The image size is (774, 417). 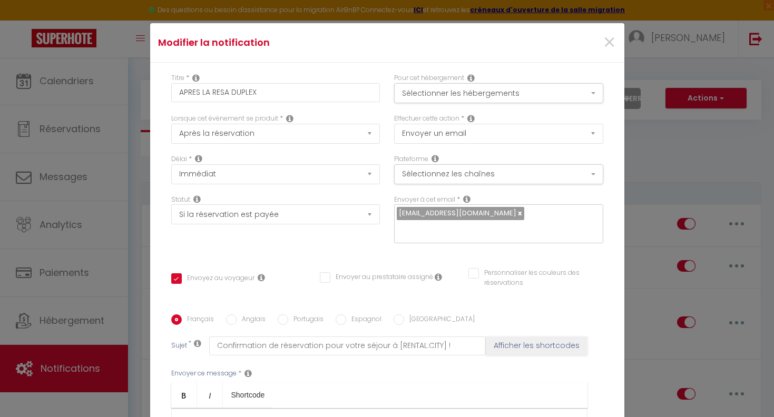 I want to click on label: Pour cet hébergement, so click(x=429, y=78).